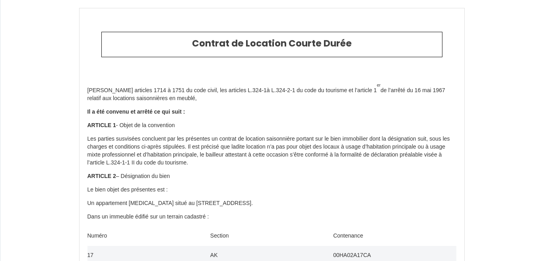 The image size is (543, 261). Describe the element at coordinates (136, 112) in the screenshot. I see `strong: Il a été convenu et arrêté ce qui suit :` at that location.